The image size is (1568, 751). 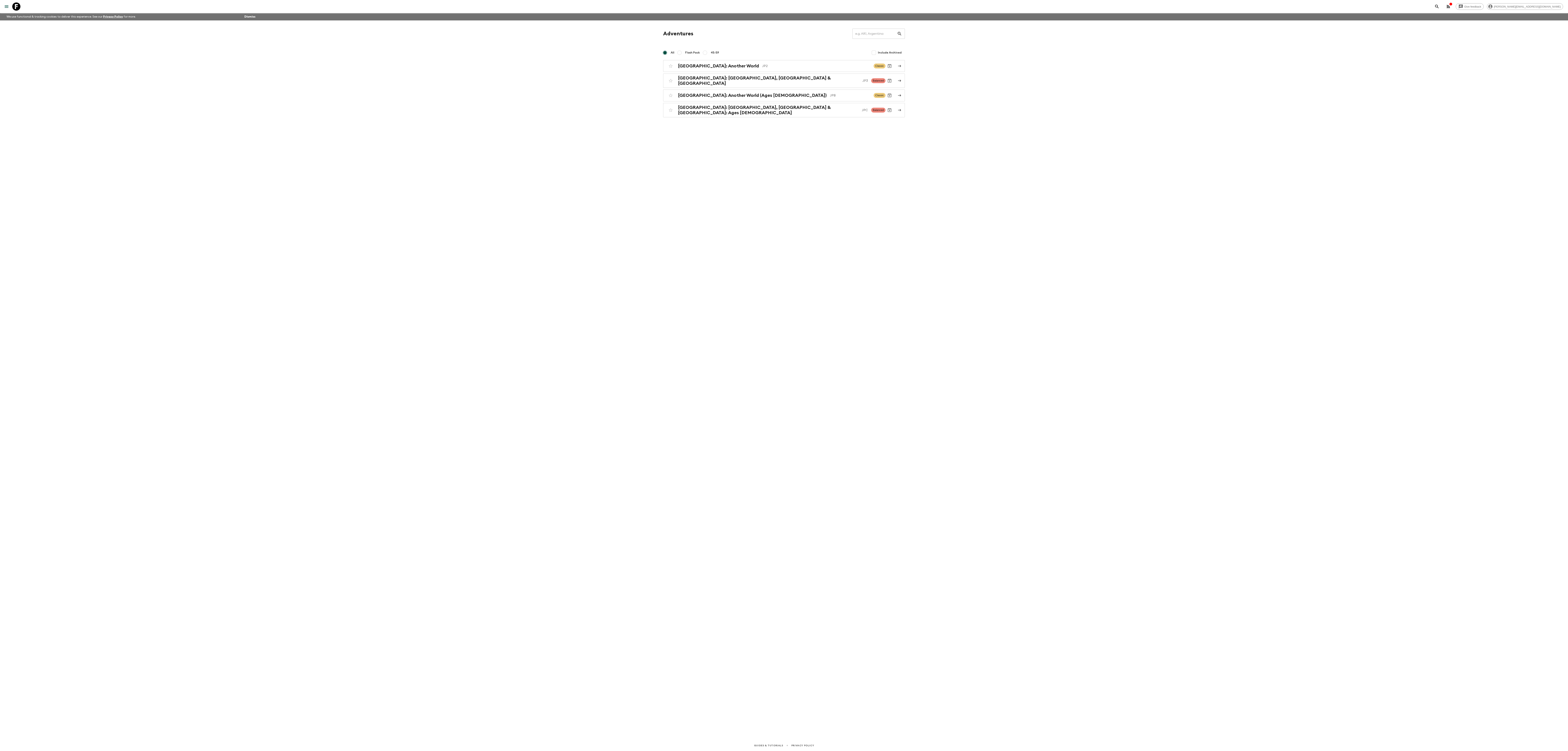 What do you see at coordinates (693, 53) in the screenshot?
I see `span: Flash Pack` at bounding box center [693, 53].